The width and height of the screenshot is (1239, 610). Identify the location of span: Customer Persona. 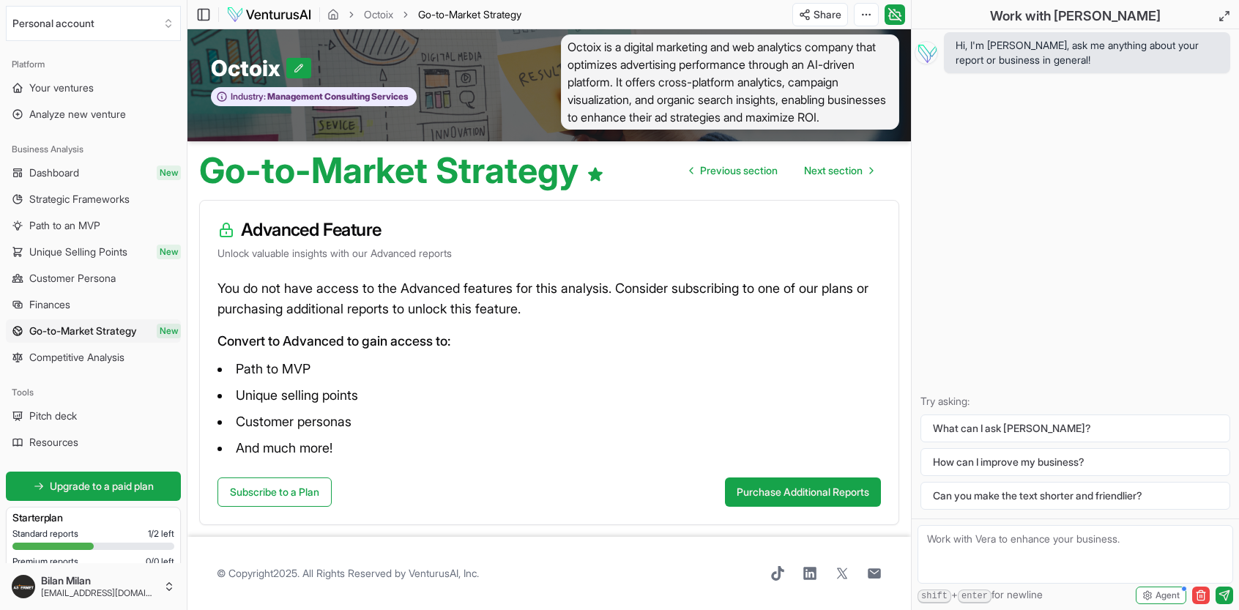
(72, 278).